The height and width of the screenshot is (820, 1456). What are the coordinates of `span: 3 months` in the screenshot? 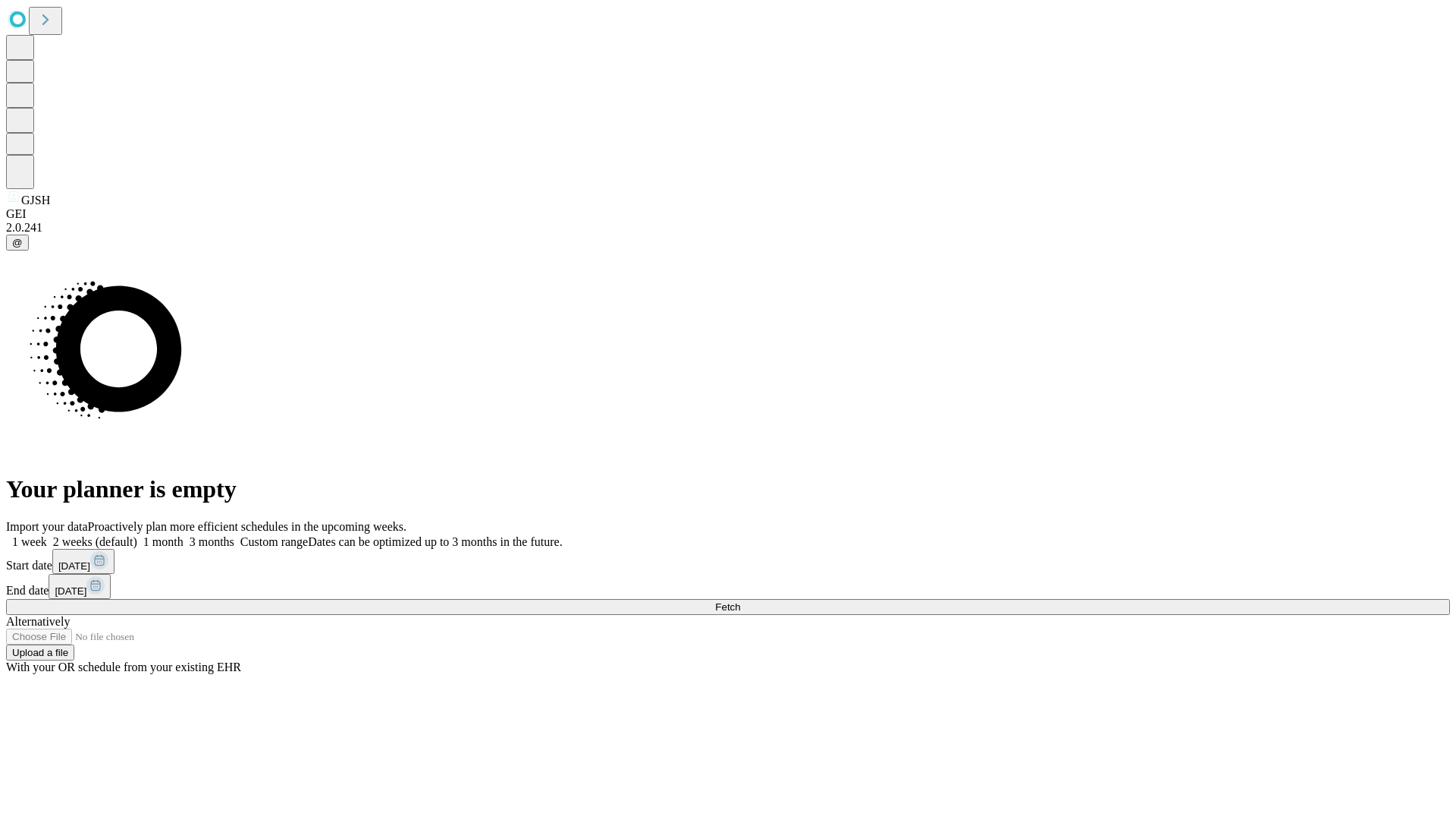 It's located at (212, 541).